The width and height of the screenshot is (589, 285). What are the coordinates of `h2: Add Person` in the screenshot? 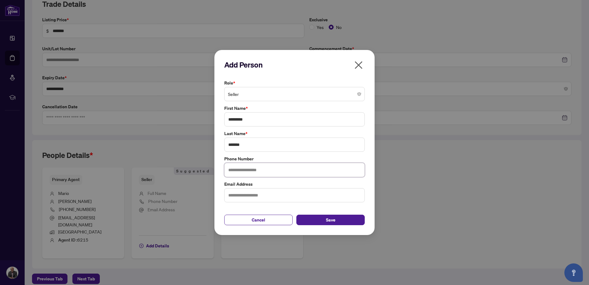 It's located at (295, 65).